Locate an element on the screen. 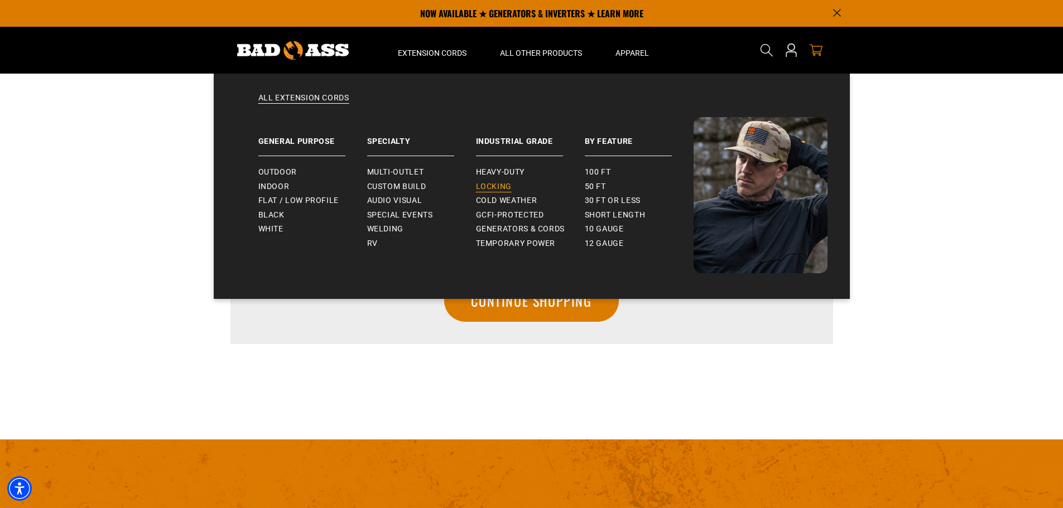 The height and width of the screenshot is (508, 1063). span: 50 ft is located at coordinates (595, 187).